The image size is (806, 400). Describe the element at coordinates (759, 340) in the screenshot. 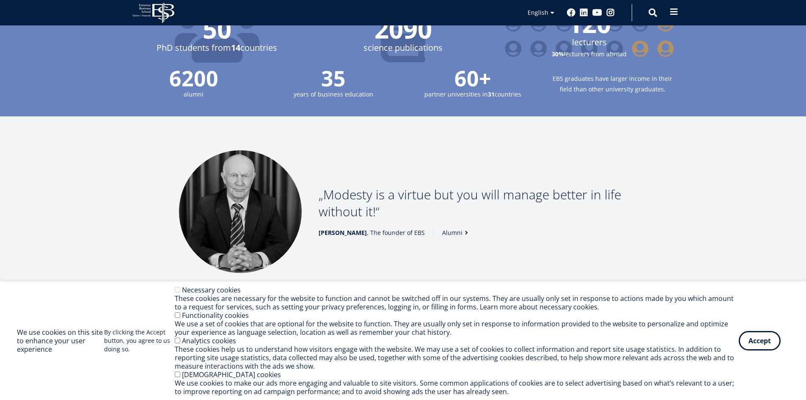

I see `button: Accept` at that location.